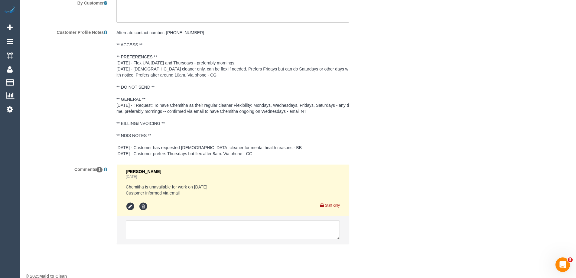 The width and height of the screenshot is (576, 278). I want to click on span: 1, so click(99, 170).